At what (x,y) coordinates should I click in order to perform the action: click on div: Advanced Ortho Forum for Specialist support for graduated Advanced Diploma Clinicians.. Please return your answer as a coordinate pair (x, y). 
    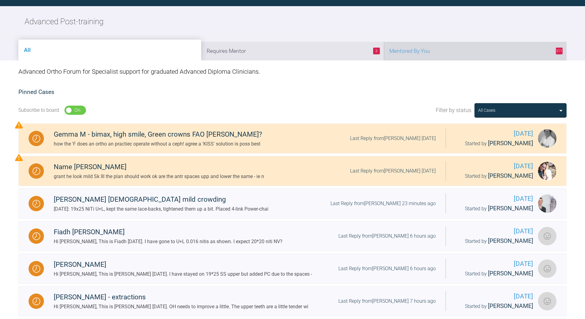
    Looking at the image, I should click on (292, 72).